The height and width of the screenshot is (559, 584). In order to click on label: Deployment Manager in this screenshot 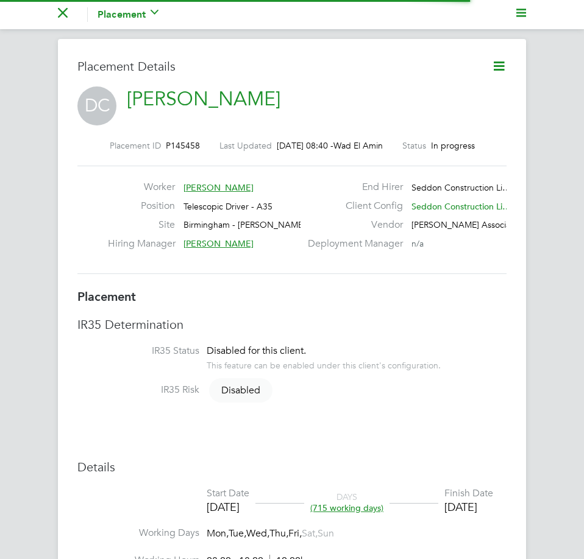, I will do `click(351, 244)`.